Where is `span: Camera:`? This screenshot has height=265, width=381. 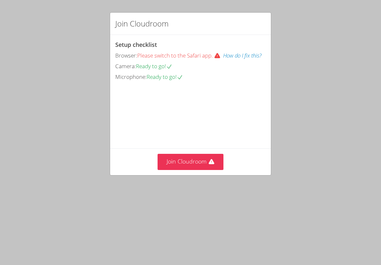 span: Camera: is located at coordinates (126, 66).